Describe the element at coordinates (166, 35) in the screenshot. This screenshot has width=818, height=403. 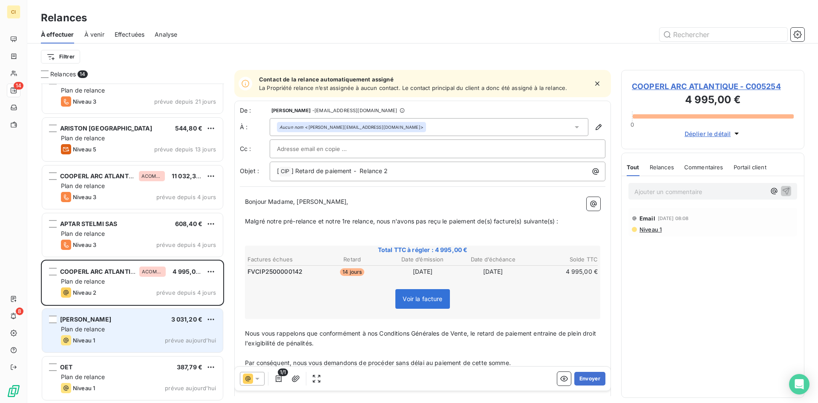
I see `span: Analyse` at that location.